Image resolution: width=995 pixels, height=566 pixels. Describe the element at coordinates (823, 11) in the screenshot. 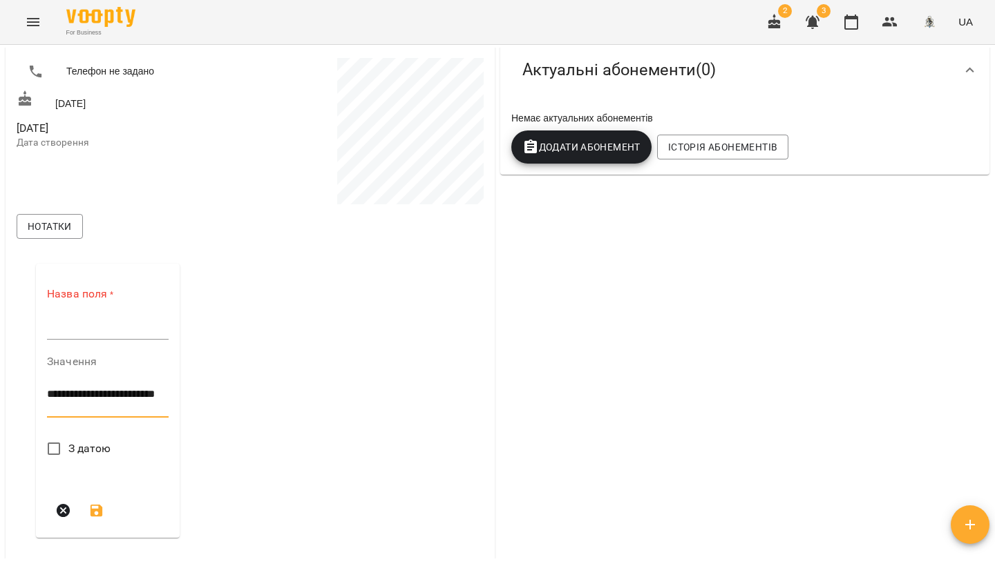

I see `span: 3` at that location.